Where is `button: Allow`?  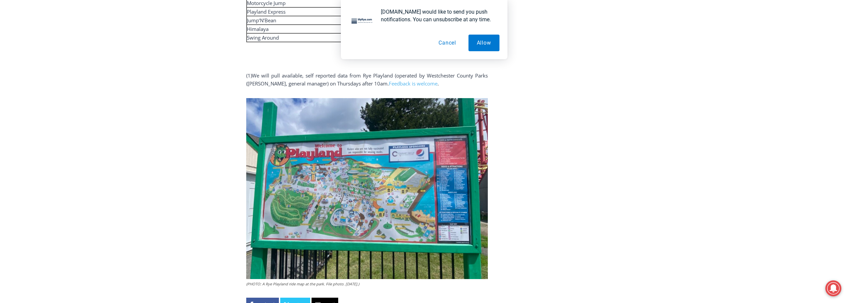 button: Allow is located at coordinates (484, 43).